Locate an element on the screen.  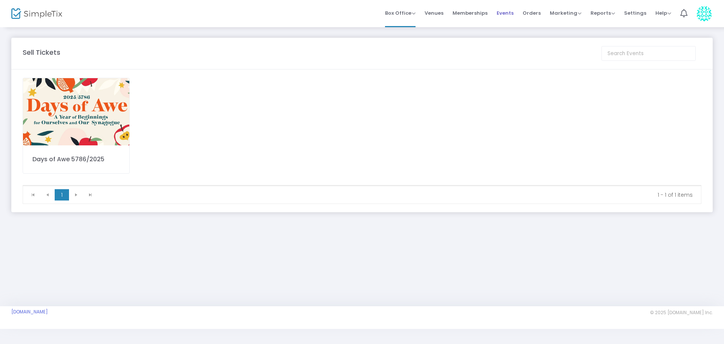
span: Marketing is located at coordinates (566, 13).